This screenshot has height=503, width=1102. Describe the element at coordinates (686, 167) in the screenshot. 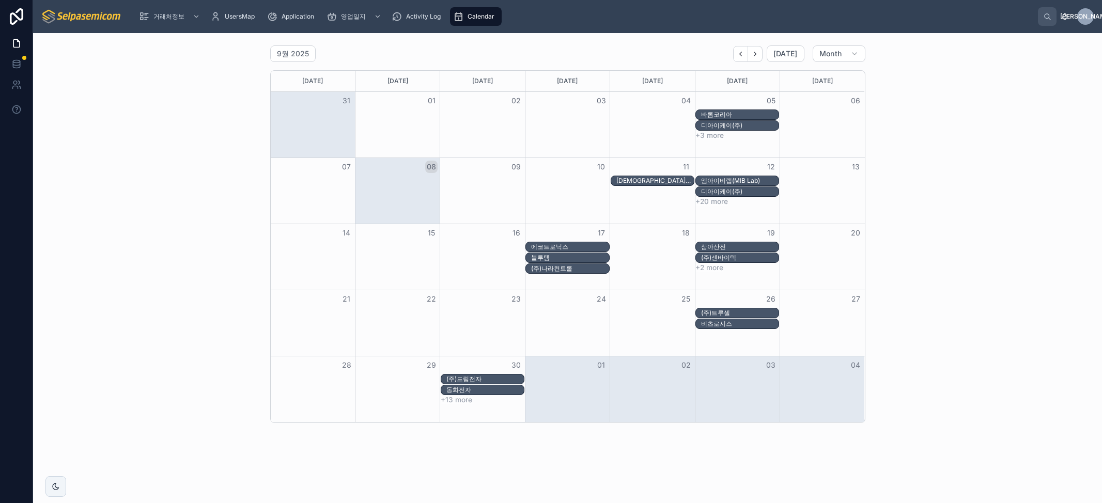

I see `button: 11` at that location.